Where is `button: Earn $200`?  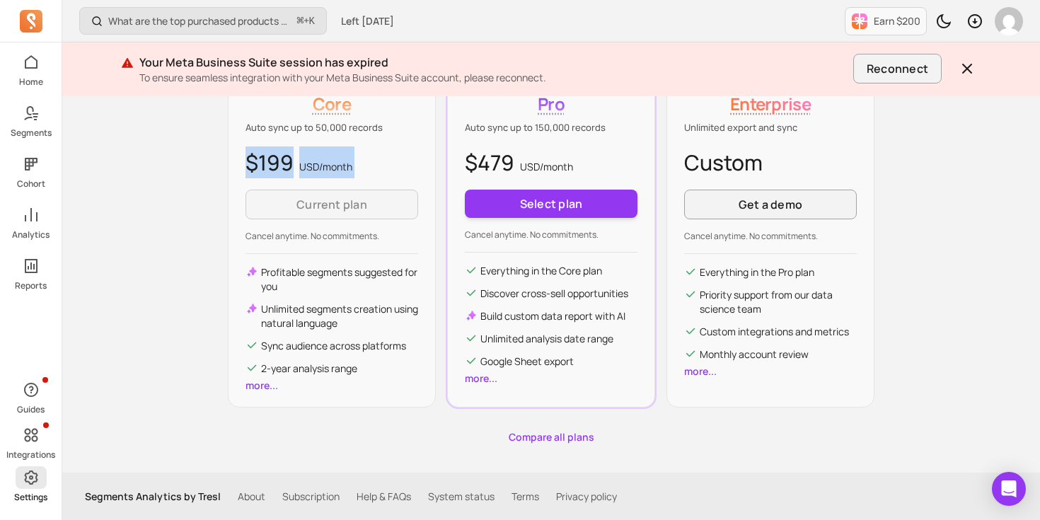
button: Earn $200 is located at coordinates (885, 21).